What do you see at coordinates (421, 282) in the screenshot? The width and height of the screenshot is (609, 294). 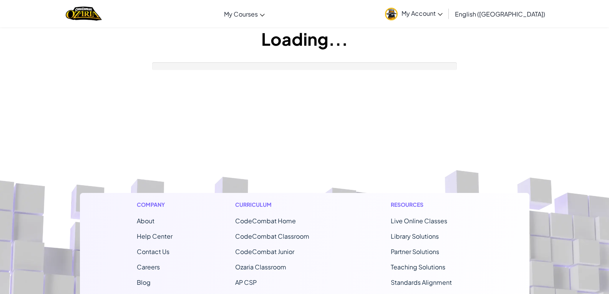 I see `a: Standards Alignment` at bounding box center [421, 282].